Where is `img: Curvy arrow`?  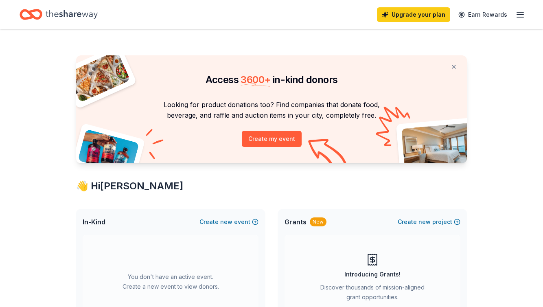 img: Curvy arrow is located at coordinates (329, 154).